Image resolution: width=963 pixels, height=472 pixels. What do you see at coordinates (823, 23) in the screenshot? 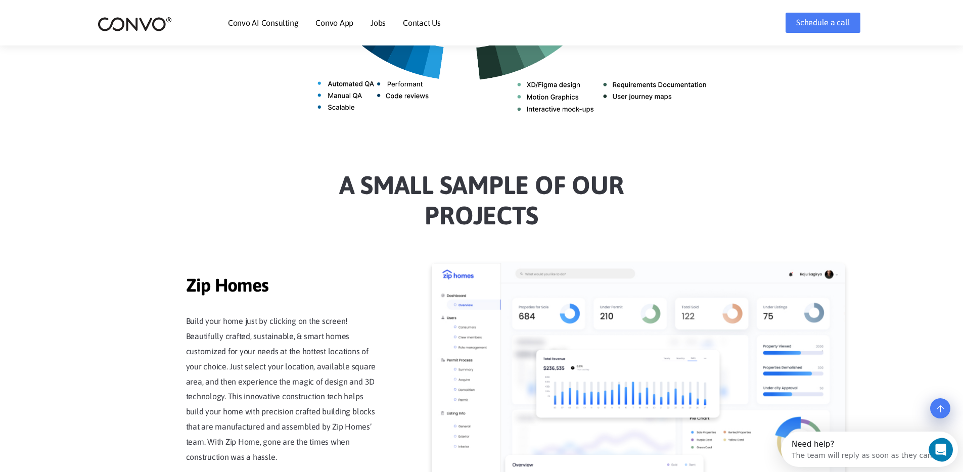
I see `a: Schedule a call` at bounding box center [823, 23].